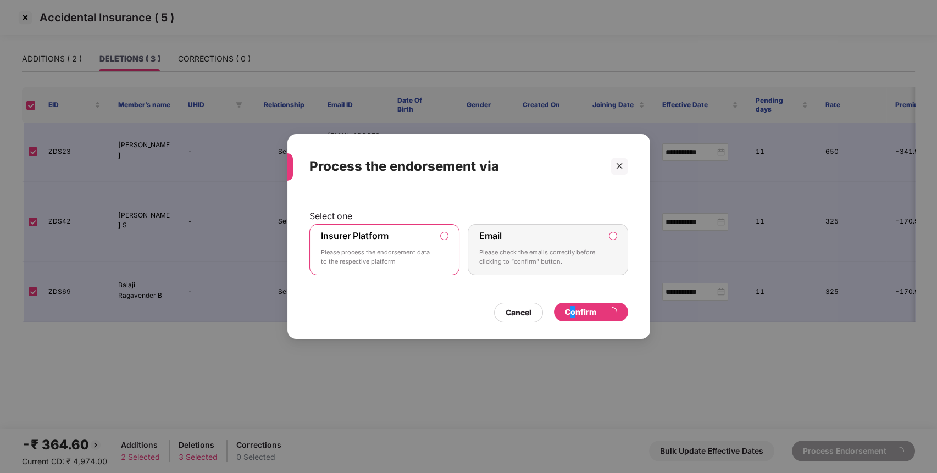  What do you see at coordinates (444, 236) in the screenshot?
I see `input: Insurer PlatformPlease process the endorsement data to the respective platform` at bounding box center [444, 236].